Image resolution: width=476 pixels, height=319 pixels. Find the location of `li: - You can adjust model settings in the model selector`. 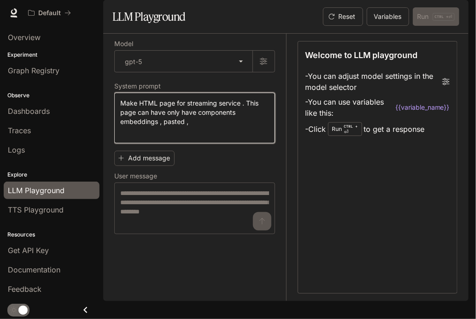

li: - You can adjust model settings in the model selector is located at coordinates (378, 81).